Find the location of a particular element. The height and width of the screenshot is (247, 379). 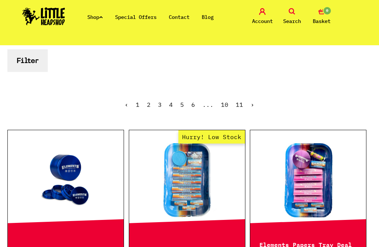

a: Blog is located at coordinates (208, 17).